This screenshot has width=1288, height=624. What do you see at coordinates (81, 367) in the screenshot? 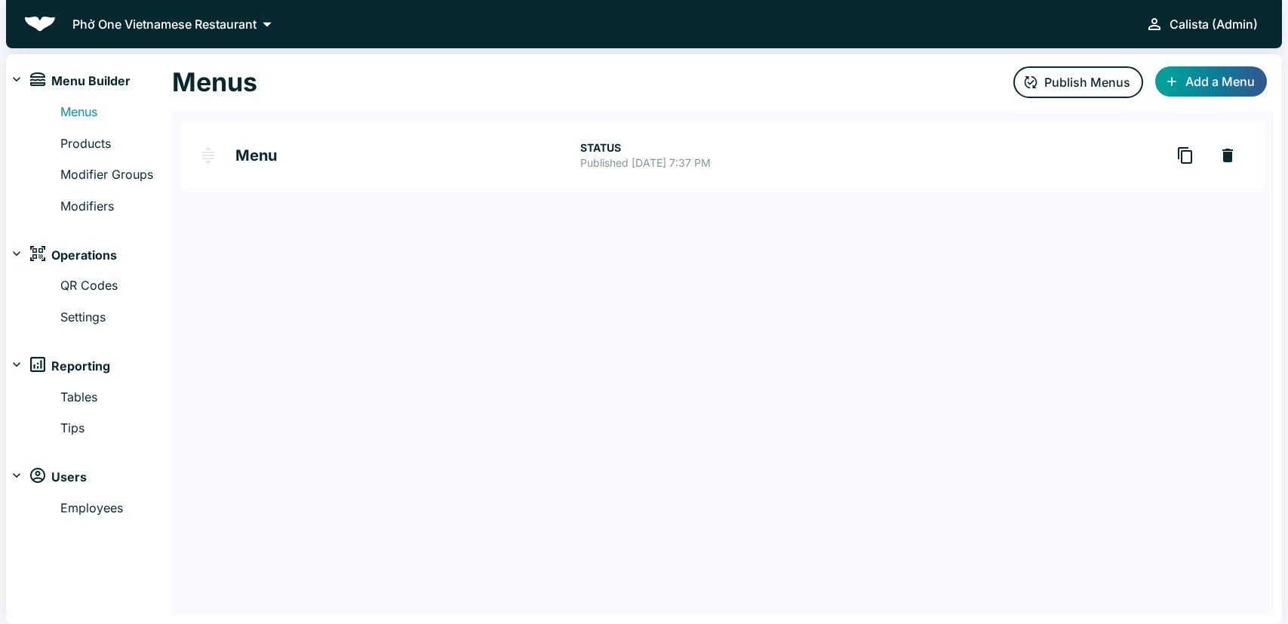
I see `span: Reporting` at bounding box center [81, 367].